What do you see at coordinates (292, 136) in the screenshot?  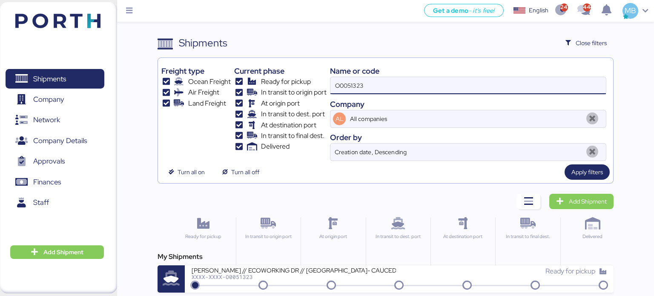 I see `span: In transit to final dest.` at bounding box center [292, 136].